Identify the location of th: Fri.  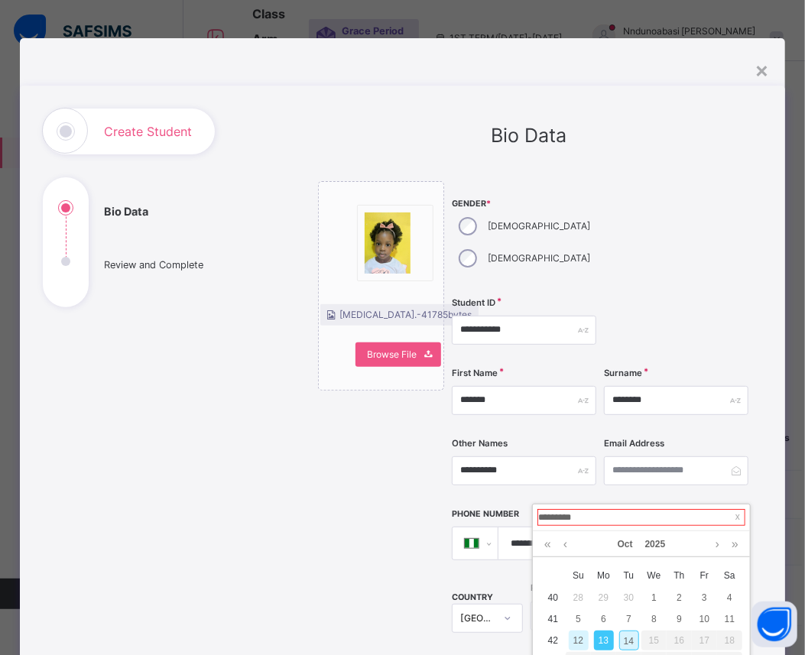
(704, 576).